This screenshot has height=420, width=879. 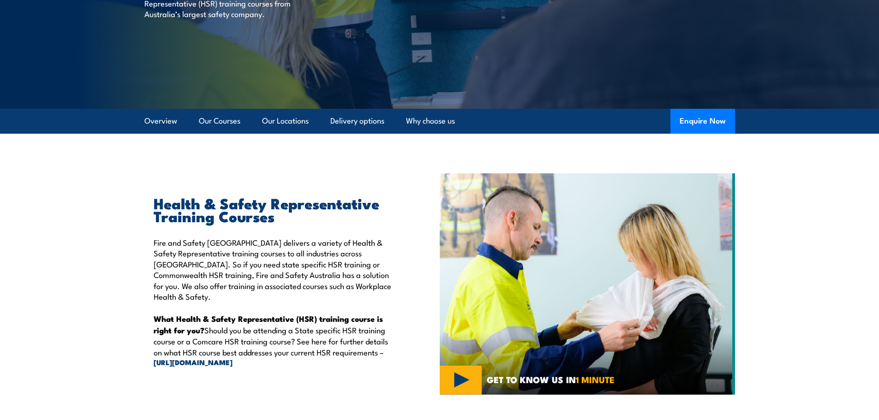 I want to click on p: Should you be attending a State specific HSR training course or a Comcare HSR training course? Se..., so click(x=275, y=341).